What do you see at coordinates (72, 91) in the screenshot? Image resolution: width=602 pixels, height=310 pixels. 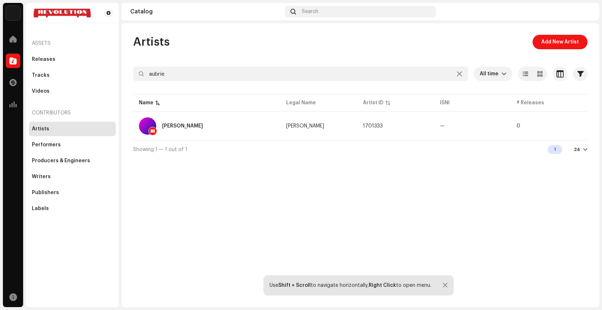 I see `re-m-nav-item: Videos` at bounding box center [72, 91].